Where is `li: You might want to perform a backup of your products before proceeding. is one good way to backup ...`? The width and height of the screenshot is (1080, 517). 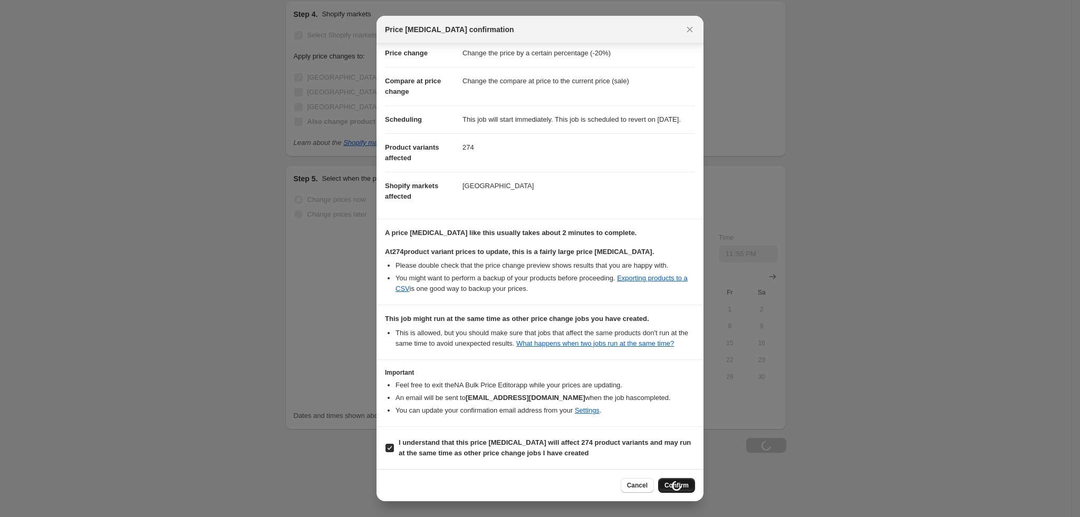
li: You might want to perform a backup of your products before proceeding. is one good way to backup ... is located at coordinates (545, 284).